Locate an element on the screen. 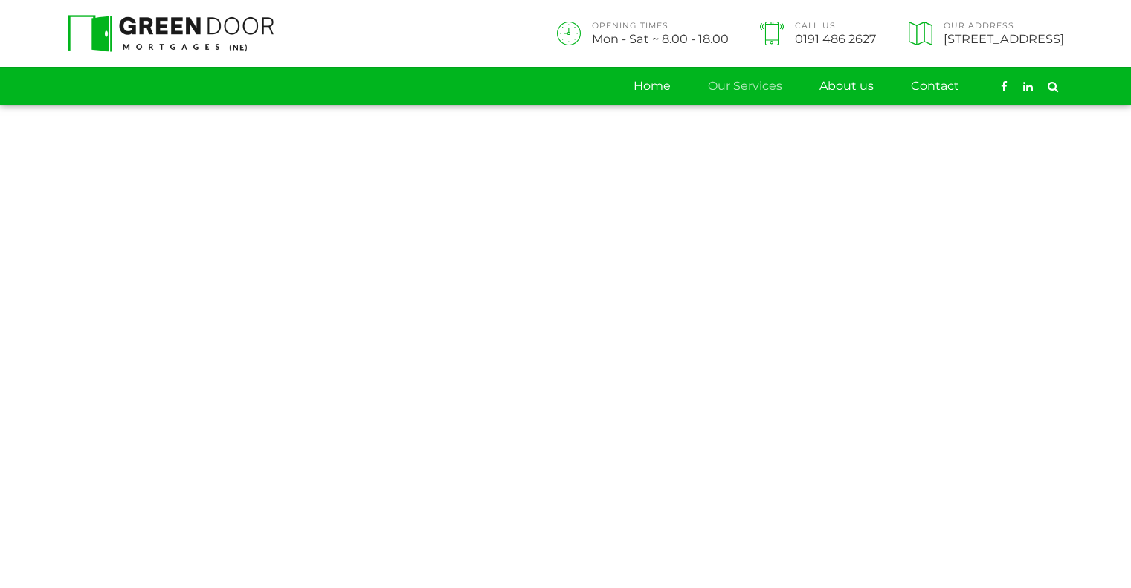 The width and height of the screenshot is (1131, 588). a: Our Services is located at coordinates (745, 86).